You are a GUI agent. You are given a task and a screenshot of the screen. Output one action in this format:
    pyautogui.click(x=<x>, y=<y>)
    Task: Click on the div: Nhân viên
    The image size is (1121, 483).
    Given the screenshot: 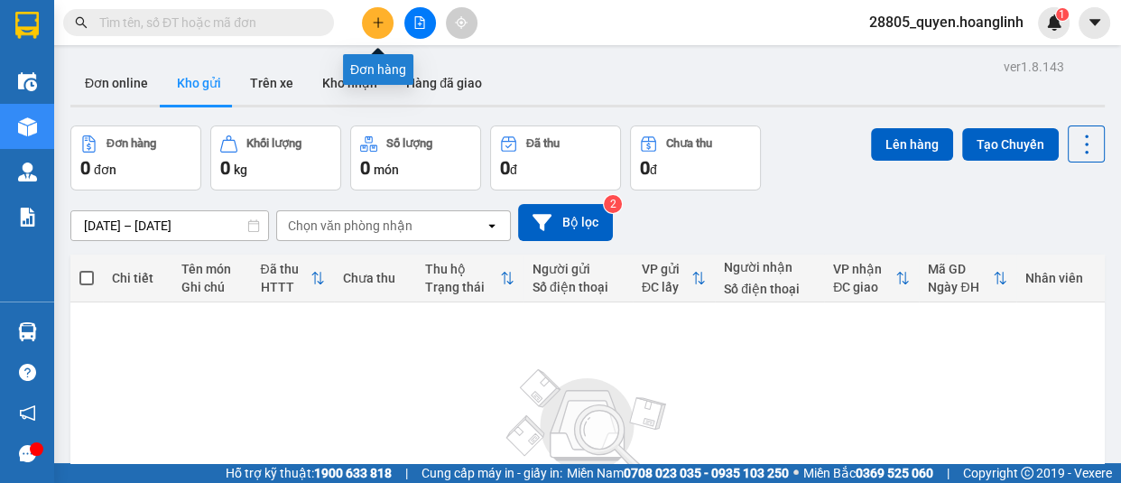 What is the action you would take?
    pyautogui.click(x=1061, y=278)
    